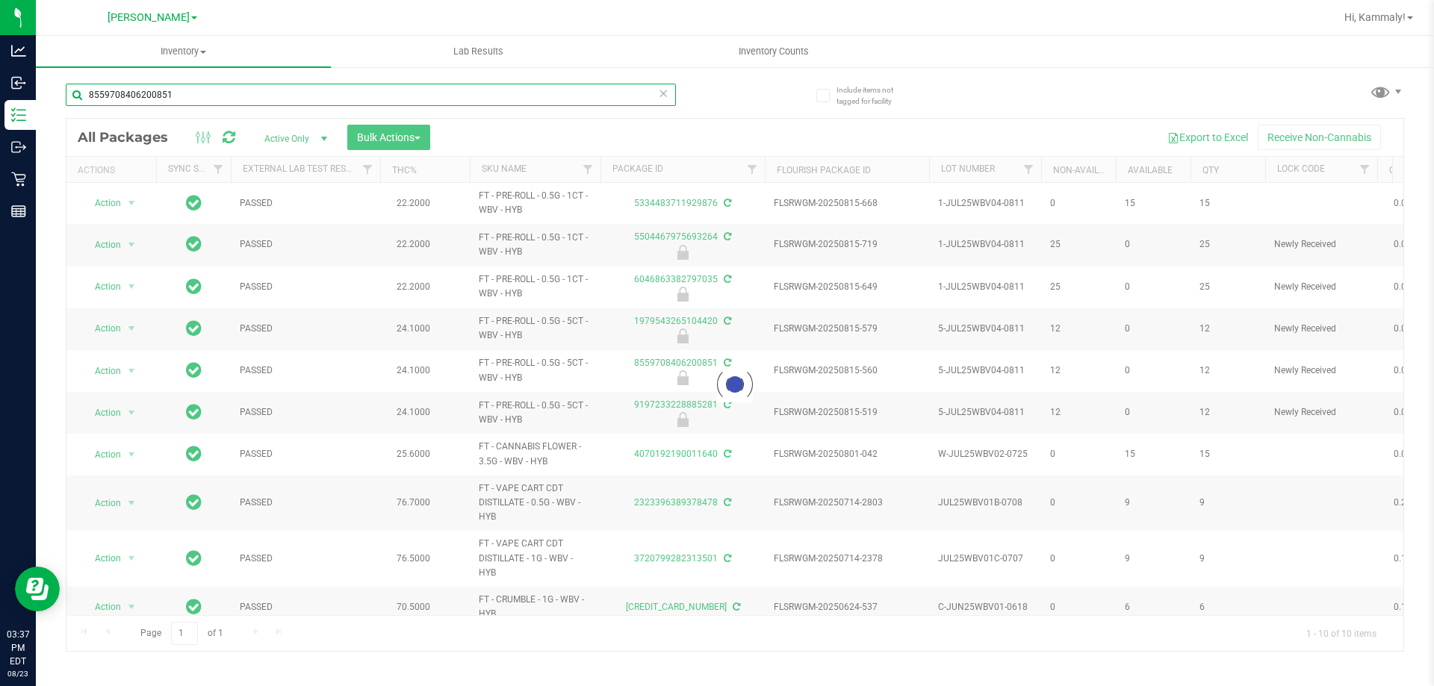 The height and width of the screenshot is (686, 1434). What do you see at coordinates (874, 96) in the screenshot?
I see `span: Include items not tagged for facility` at bounding box center [874, 96].